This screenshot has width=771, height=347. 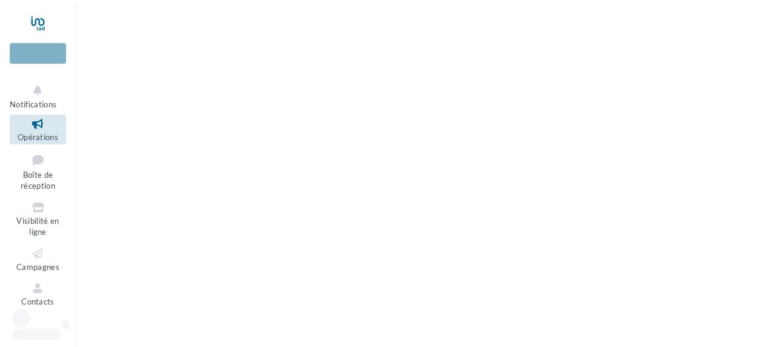 I want to click on a: Boîte de réception, so click(x=38, y=171).